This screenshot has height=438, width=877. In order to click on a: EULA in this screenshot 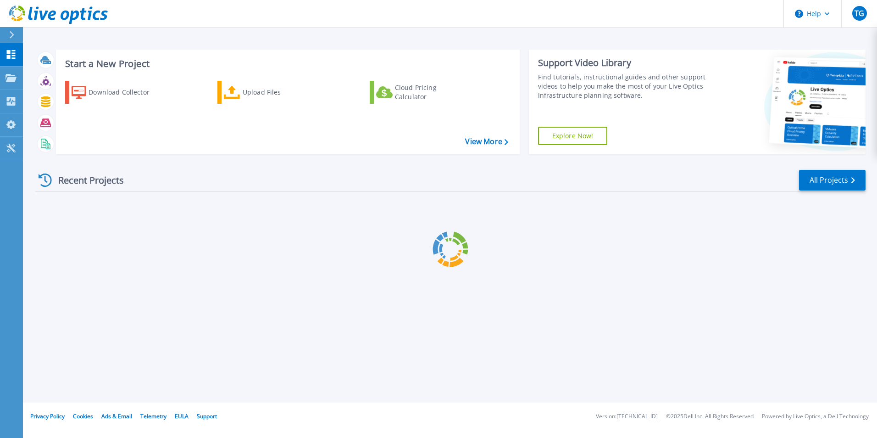, I will do `click(182, 416)`.